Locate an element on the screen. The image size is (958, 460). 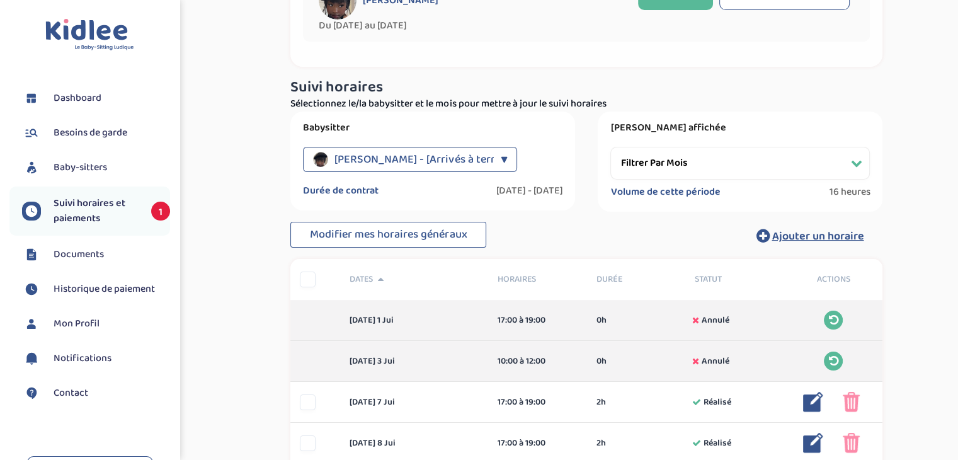
span: 1 is located at coordinates (161, 211).